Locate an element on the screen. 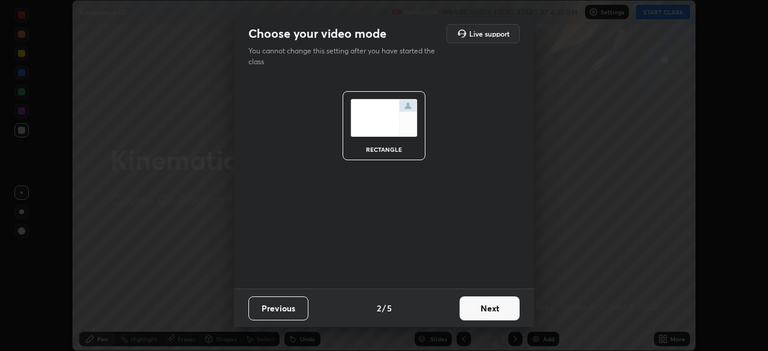 This screenshot has height=351, width=768. button: Previous is located at coordinates (279, 309).